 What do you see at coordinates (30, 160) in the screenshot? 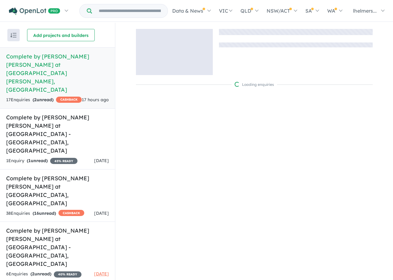
I see `span: 1` at bounding box center [30, 160].